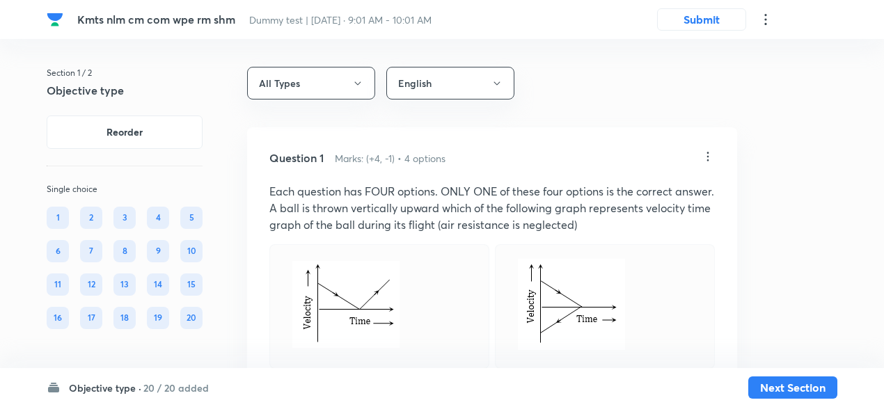 Image resolution: width=884 pixels, height=407 pixels. What do you see at coordinates (125, 132) in the screenshot?
I see `button: Reorder` at bounding box center [125, 132].